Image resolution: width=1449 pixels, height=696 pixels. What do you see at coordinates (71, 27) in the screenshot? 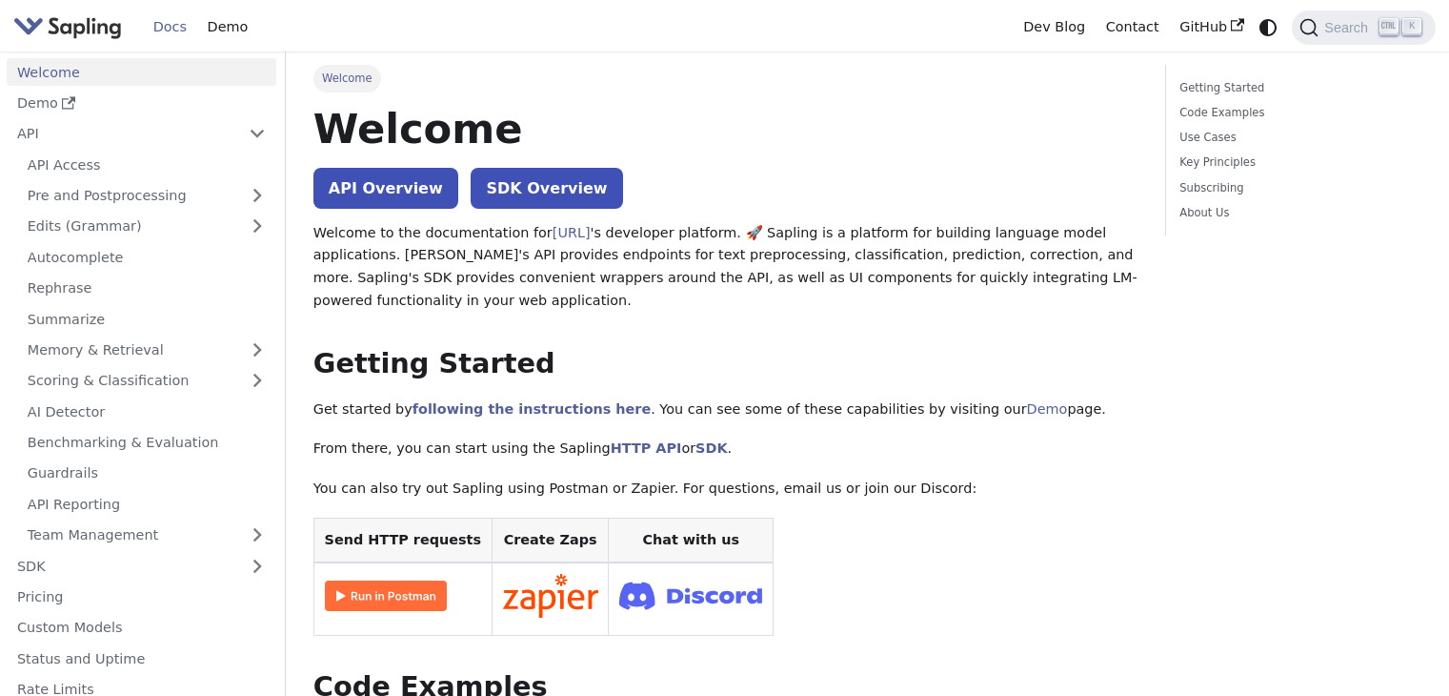
I see `a: Sapling.ai` at bounding box center [71, 27].